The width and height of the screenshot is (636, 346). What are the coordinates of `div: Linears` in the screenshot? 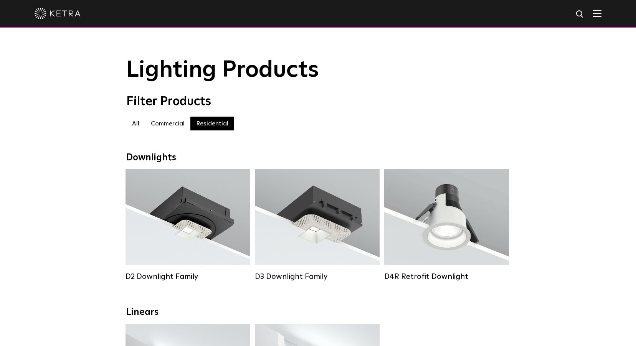 It's located at (318, 313).